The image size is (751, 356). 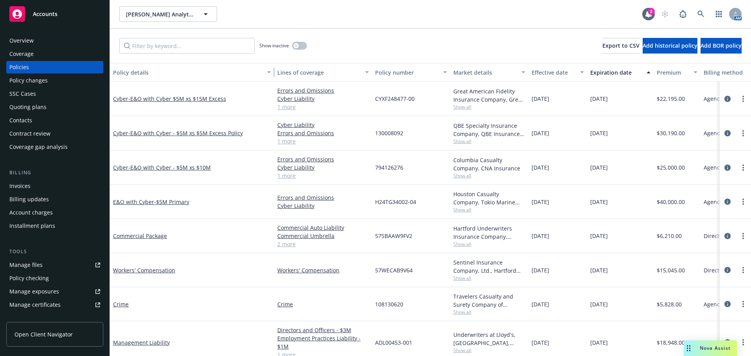 What do you see at coordinates (187, 46) in the screenshot?
I see `input: Filter by keyword...` at bounding box center [187, 46].